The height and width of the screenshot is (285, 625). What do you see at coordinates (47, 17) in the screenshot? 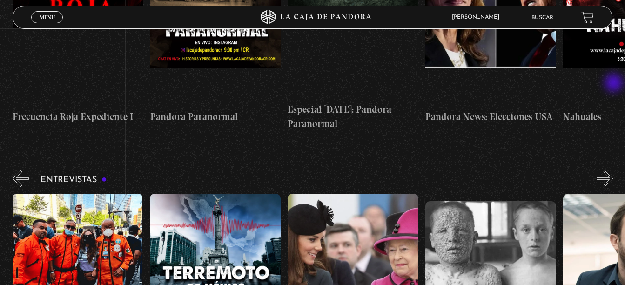
I see `span: Menu` at bounding box center [47, 17].